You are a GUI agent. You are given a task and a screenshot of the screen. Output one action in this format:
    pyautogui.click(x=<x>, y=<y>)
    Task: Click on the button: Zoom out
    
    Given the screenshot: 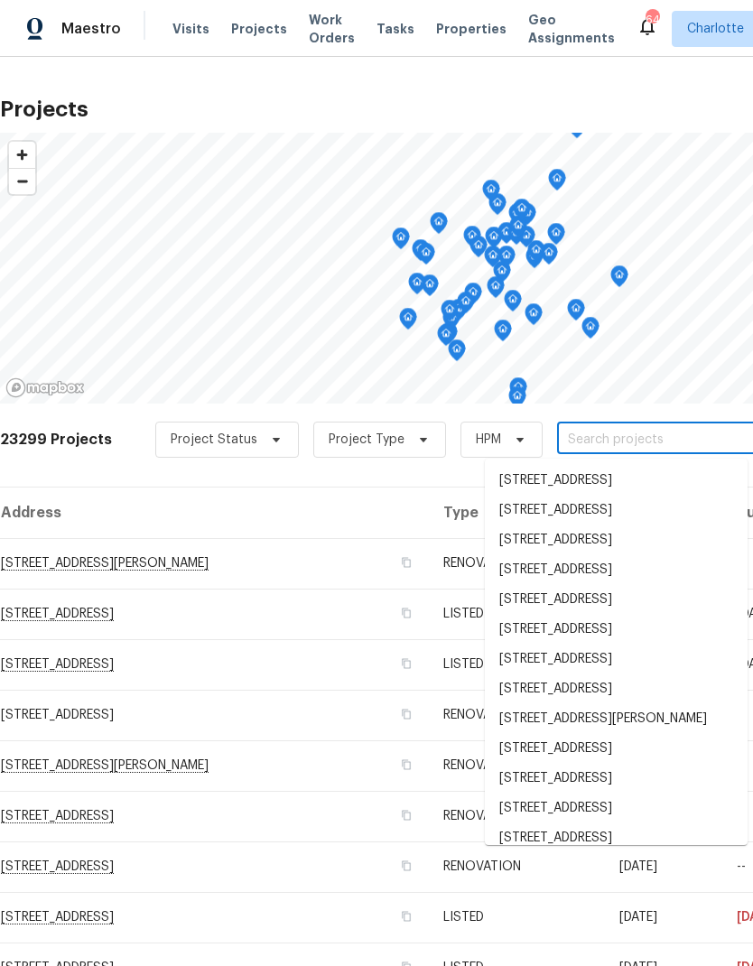 What is the action you would take?
    pyautogui.click(x=22, y=181)
    